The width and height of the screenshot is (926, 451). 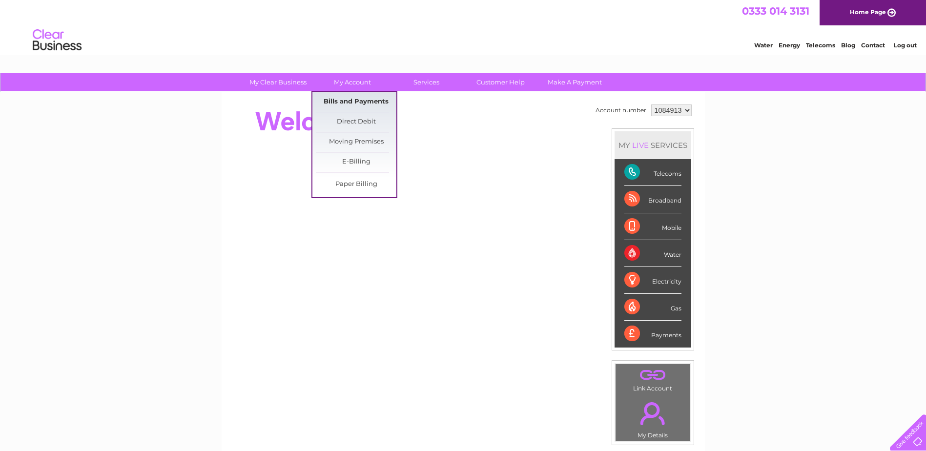 What do you see at coordinates (356, 162) in the screenshot?
I see `a: E-Billing` at bounding box center [356, 162].